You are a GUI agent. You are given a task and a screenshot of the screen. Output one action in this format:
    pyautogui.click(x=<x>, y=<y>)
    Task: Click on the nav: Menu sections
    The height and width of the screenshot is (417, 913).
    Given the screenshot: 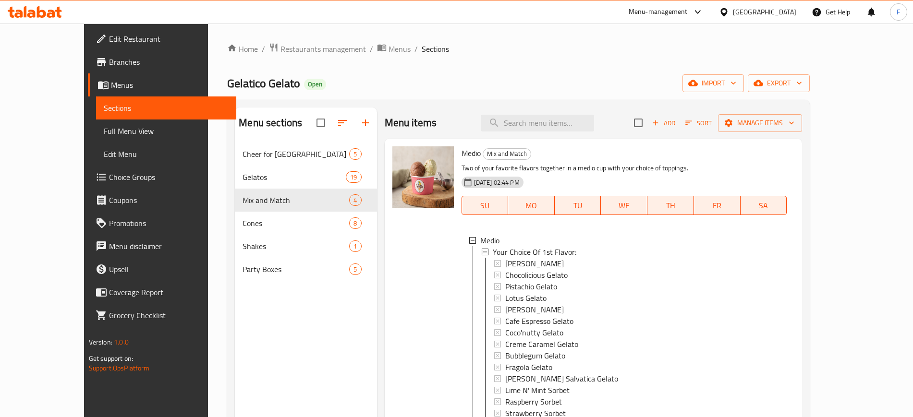 What is the action you would take?
    pyautogui.click(x=305, y=212)
    